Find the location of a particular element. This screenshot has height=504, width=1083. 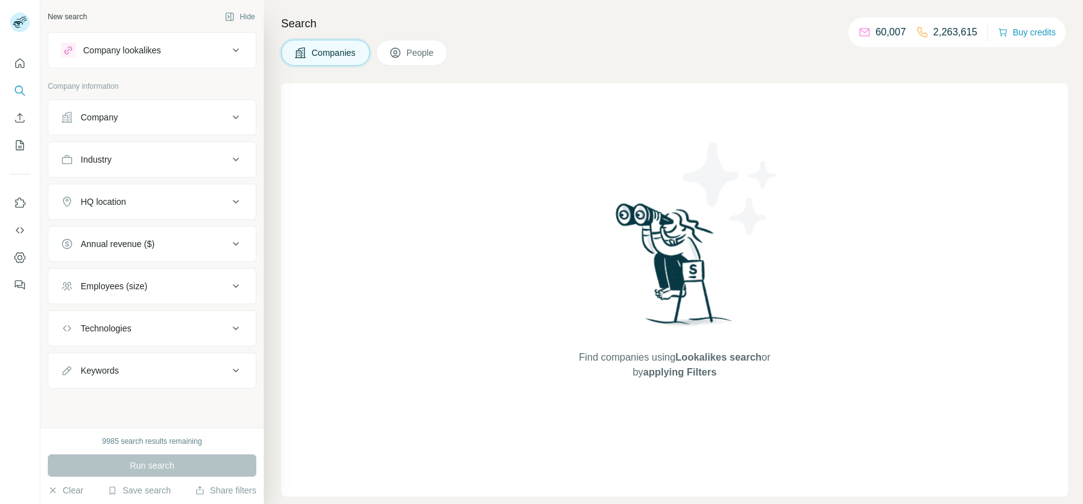

button: Share filters is located at coordinates (225, 490).